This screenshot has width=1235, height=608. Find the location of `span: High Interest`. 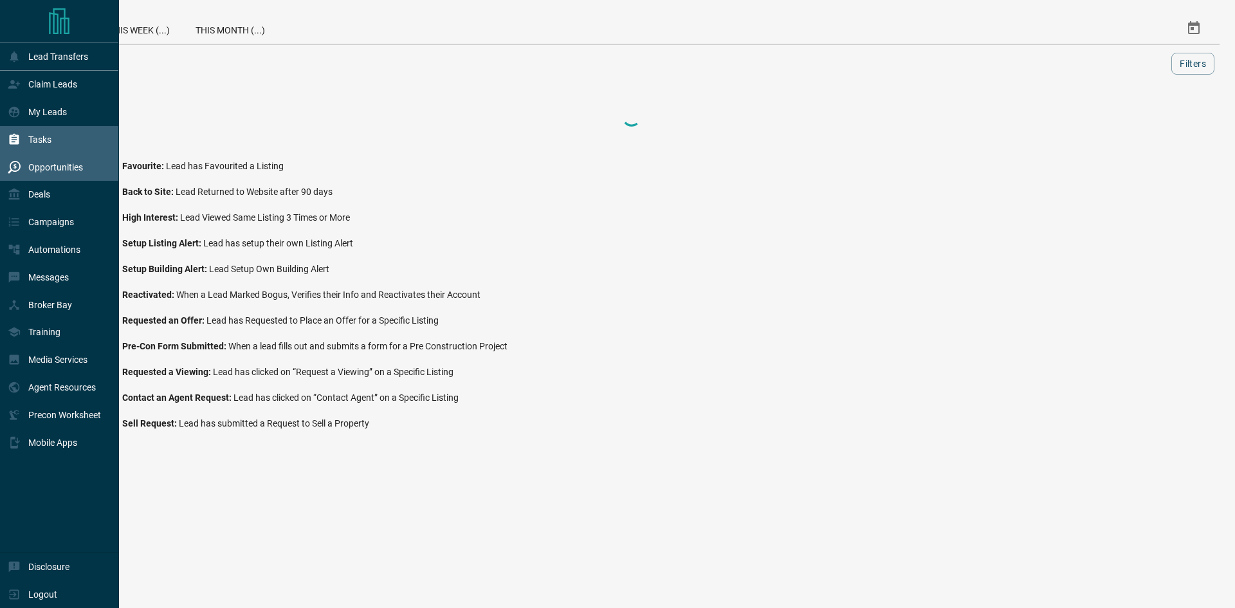

span: High Interest is located at coordinates (151, 217).